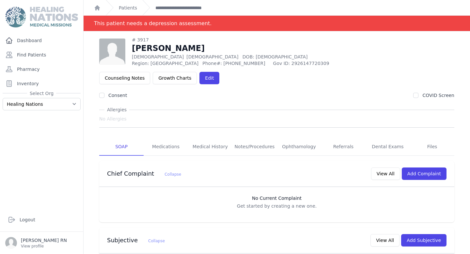 The image size is (470, 254). I want to click on p: Get started by creating a new one., so click(277, 206).